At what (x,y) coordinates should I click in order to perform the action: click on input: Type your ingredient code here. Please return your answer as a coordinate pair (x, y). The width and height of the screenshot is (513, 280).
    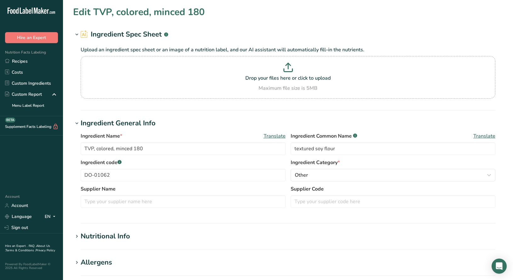
    Looking at the image, I should click on (183, 175).